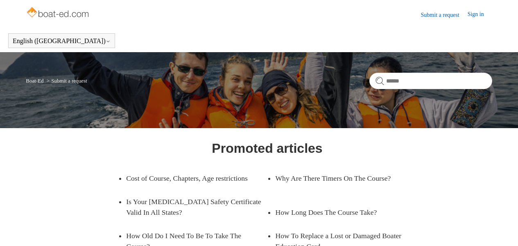 The height and width of the screenshot is (246, 518). I want to click on h1: Promoted articles, so click(267, 148).